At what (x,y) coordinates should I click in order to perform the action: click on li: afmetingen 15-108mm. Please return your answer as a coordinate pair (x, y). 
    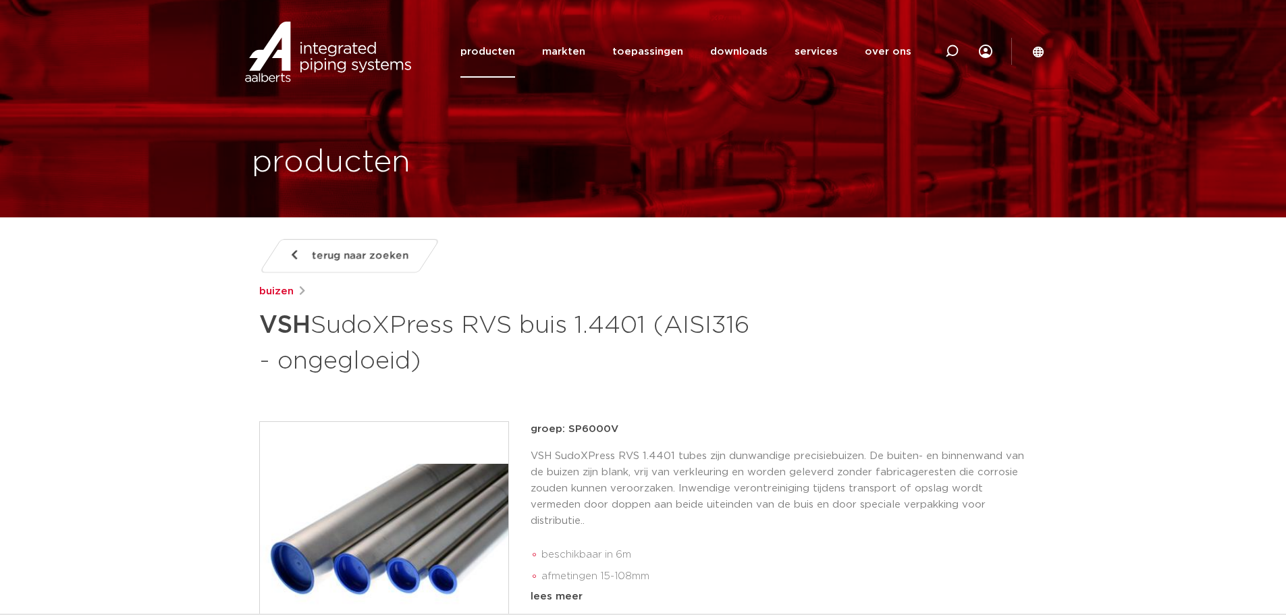
    Looking at the image, I should click on (784, 576).